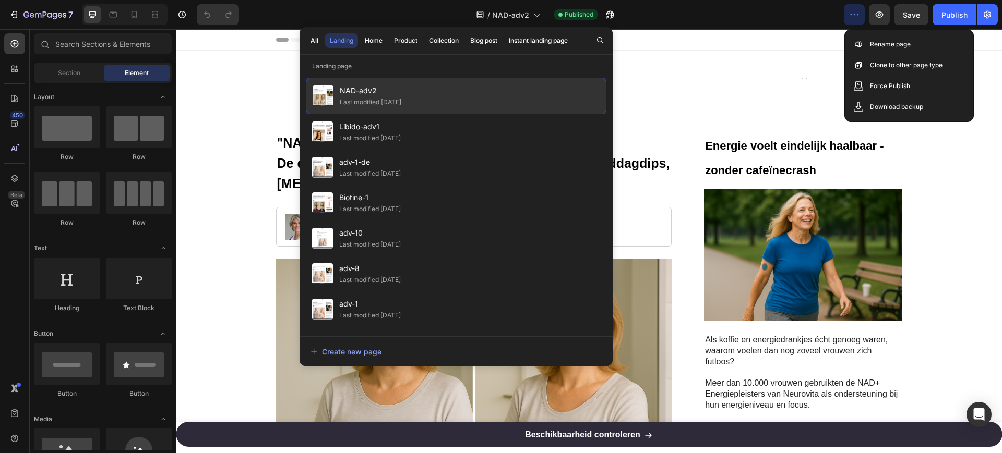 The image size is (1002, 453). Describe the element at coordinates (370, 127) in the screenshot. I see `span: Libido-adv1` at that location.